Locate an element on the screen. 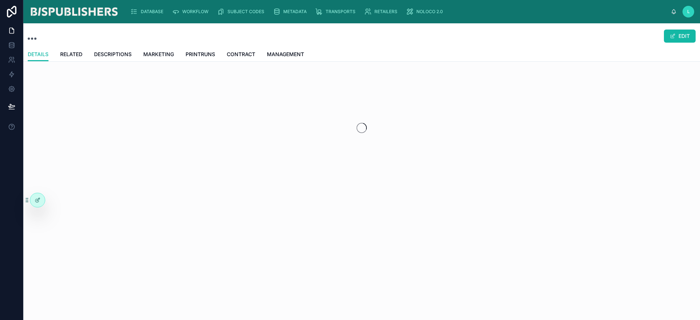  a: MANAGEMENT is located at coordinates (286, 55).